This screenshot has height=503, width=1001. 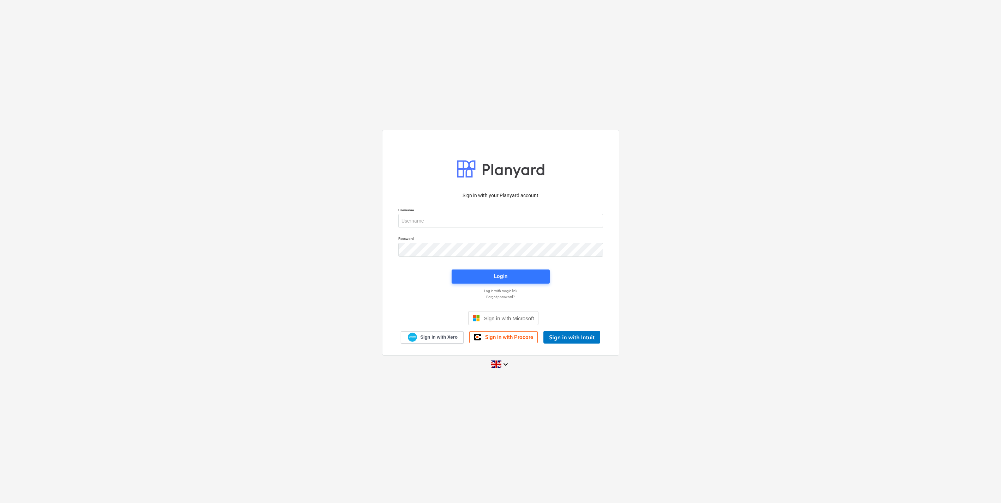 I want to click on p: Log in with magic link, so click(x=501, y=291).